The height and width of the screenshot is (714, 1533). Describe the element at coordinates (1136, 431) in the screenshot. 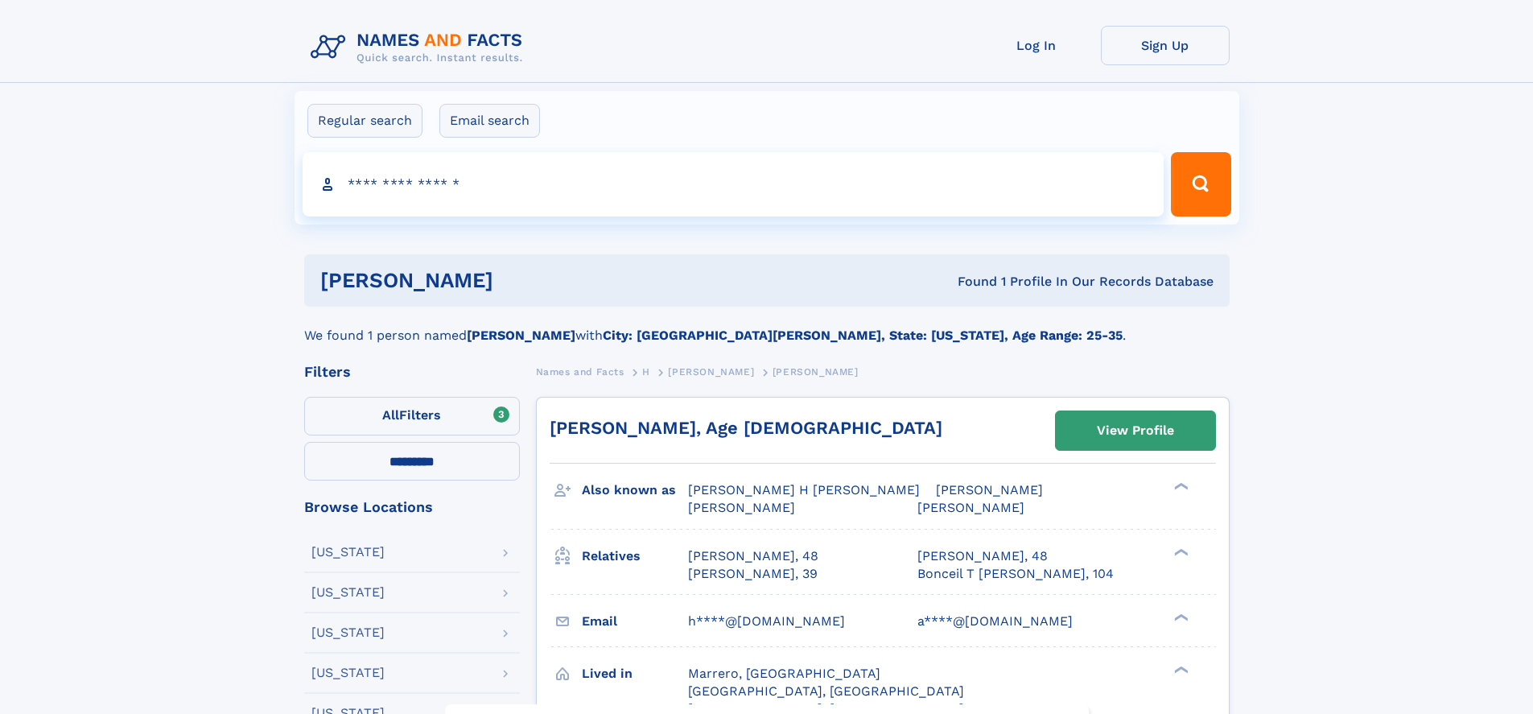

I see `div: View Profile` at that location.